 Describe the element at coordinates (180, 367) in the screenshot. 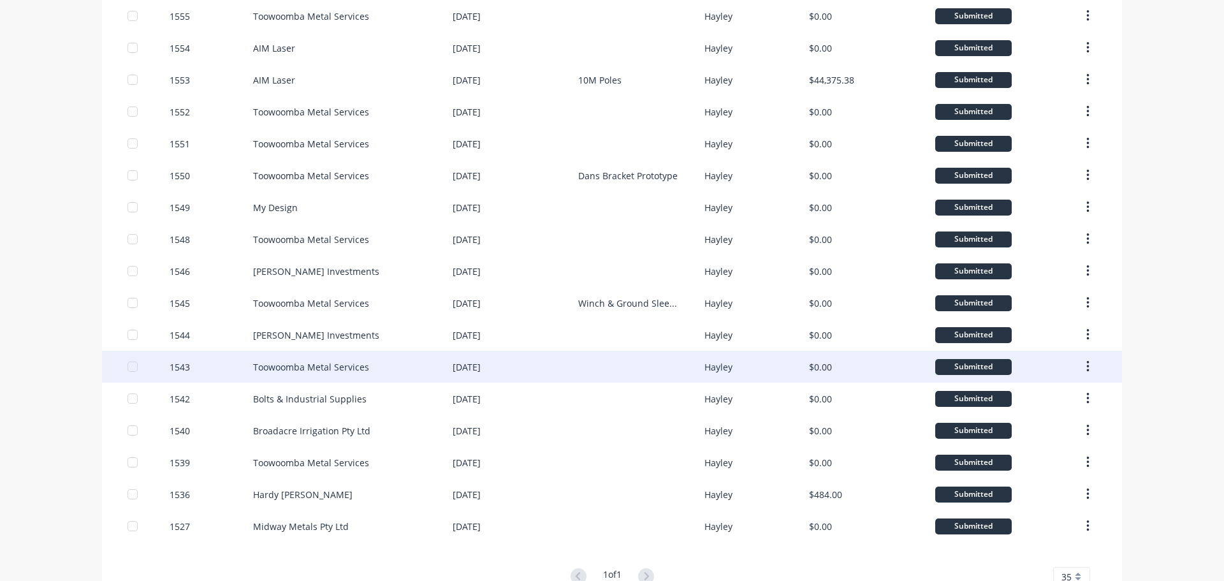

I see `div: 1543` at that location.